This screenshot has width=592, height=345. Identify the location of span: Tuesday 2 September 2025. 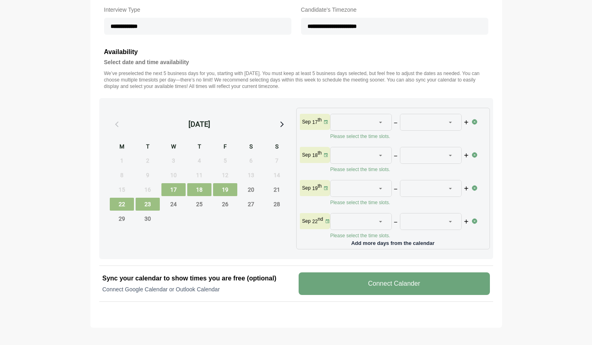
(148, 161).